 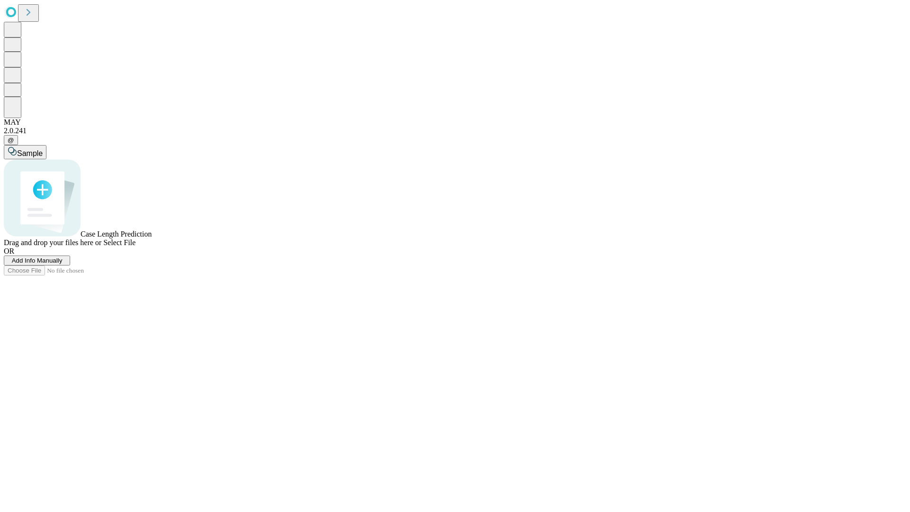 What do you see at coordinates (53, 242) in the screenshot?
I see `span: Drag and drop your files here or` at bounding box center [53, 242].